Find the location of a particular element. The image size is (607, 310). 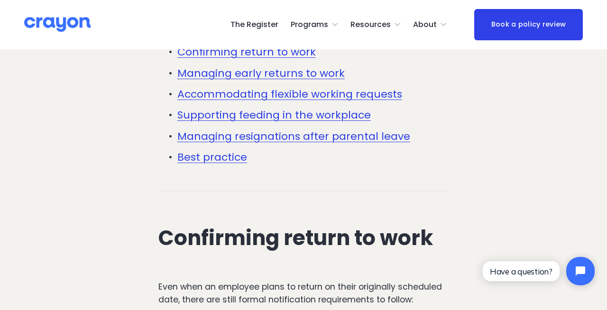

a: Best practice is located at coordinates (212, 157).